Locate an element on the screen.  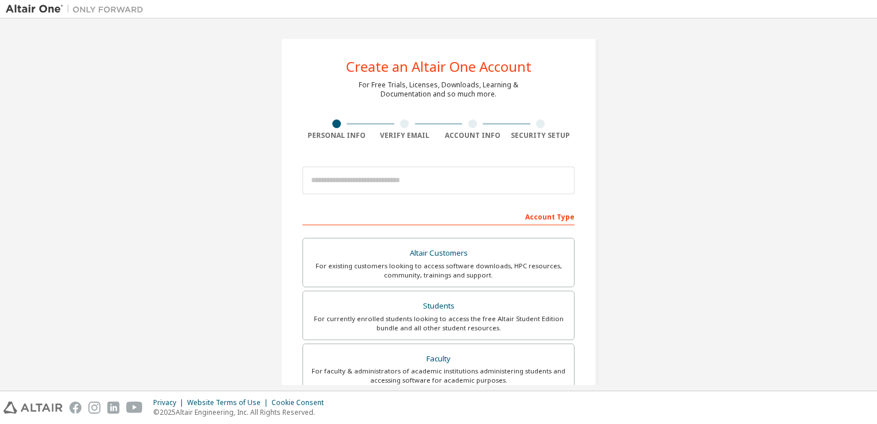
img: Altair One is located at coordinates (78, 9).